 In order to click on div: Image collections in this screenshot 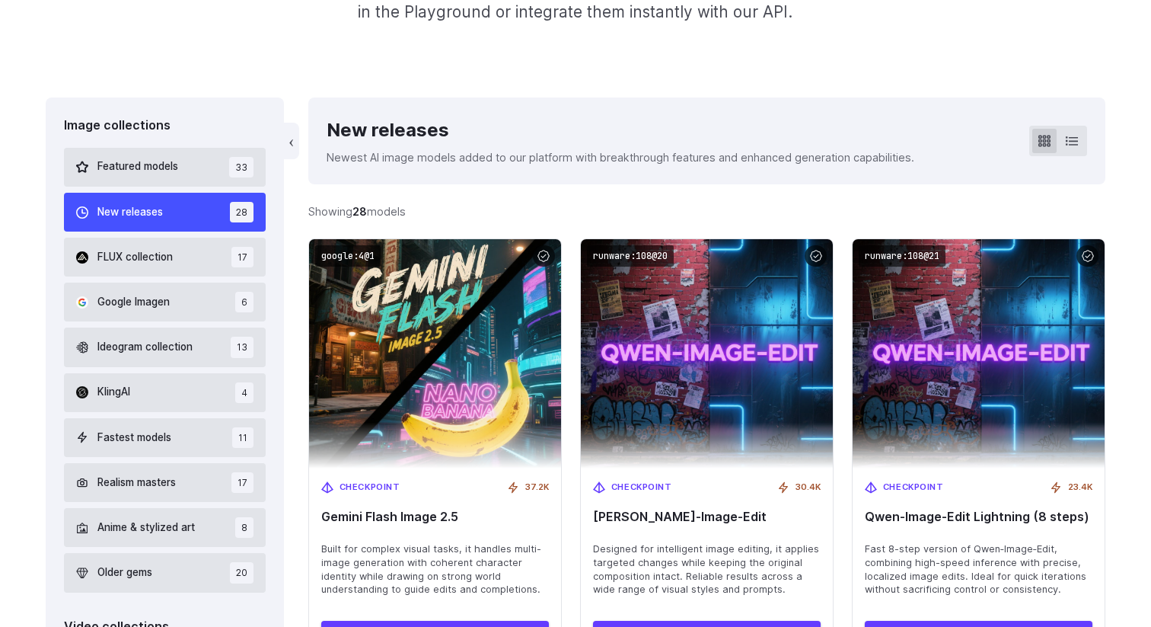, I will do `click(164, 126)`.